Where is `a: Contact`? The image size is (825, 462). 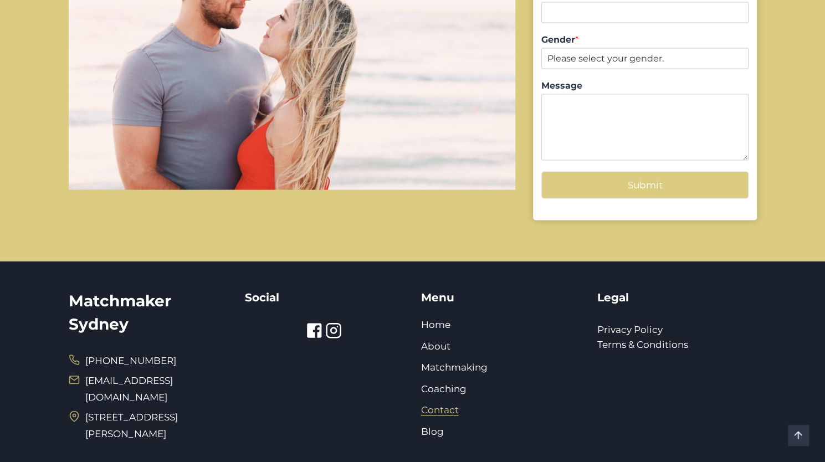
a: Contact is located at coordinates (440, 410).